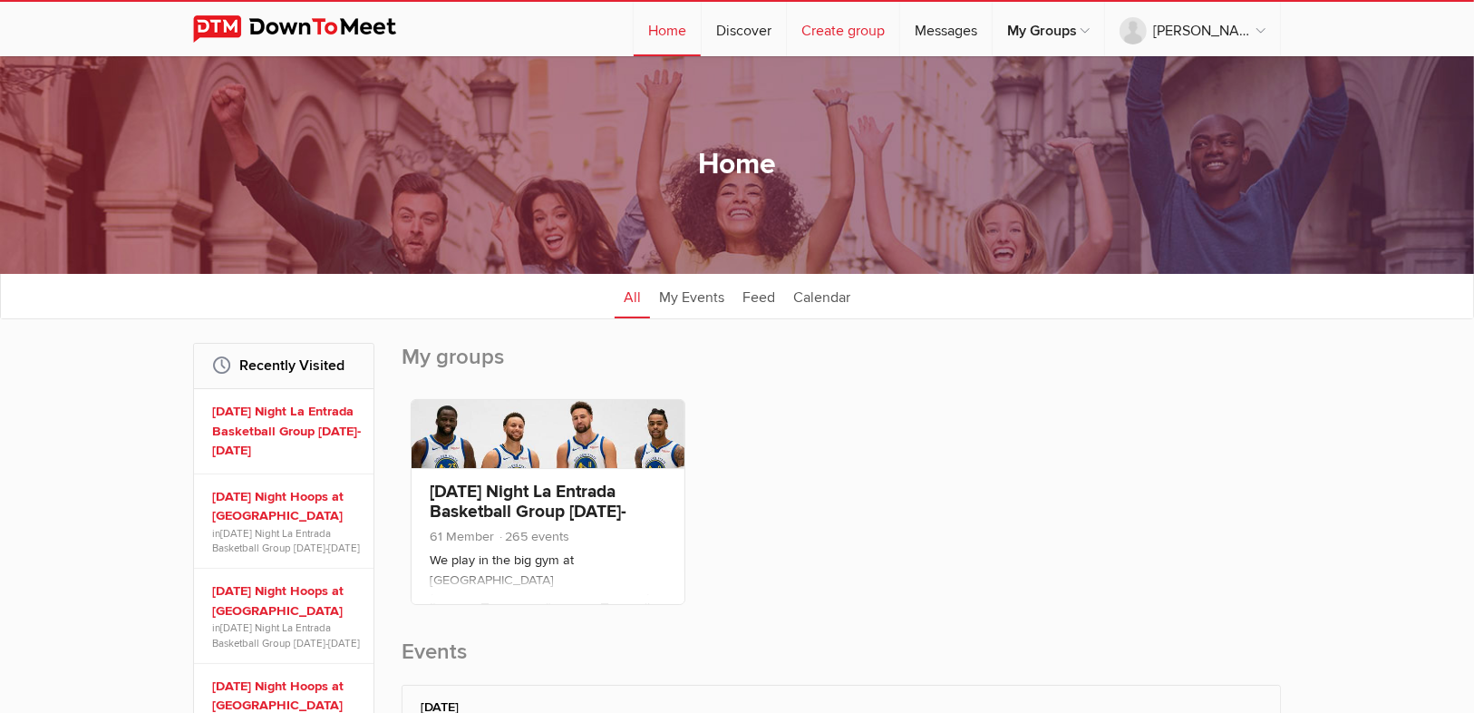  Describe the element at coordinates (841, 661) in the screenshot. I see `h2: Events` at that location.